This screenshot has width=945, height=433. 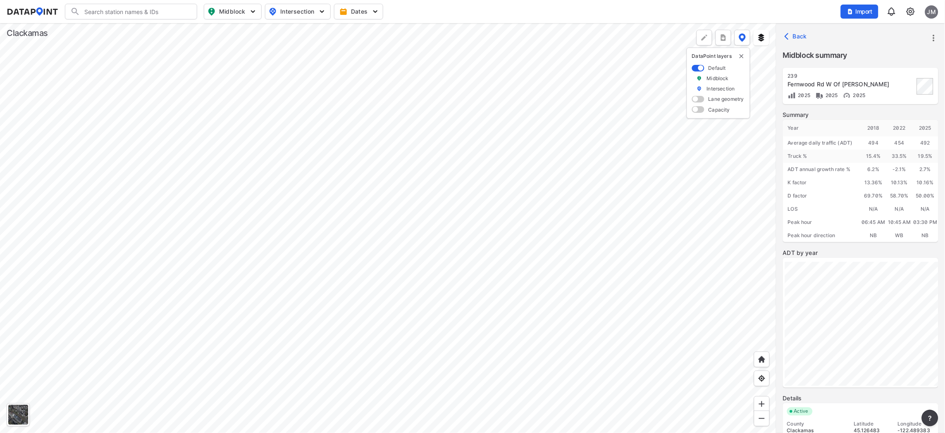 What do you see at coordinates (822, 156) in the screenshot?
I see `div: Truck %` at bounding box center [822, 156].